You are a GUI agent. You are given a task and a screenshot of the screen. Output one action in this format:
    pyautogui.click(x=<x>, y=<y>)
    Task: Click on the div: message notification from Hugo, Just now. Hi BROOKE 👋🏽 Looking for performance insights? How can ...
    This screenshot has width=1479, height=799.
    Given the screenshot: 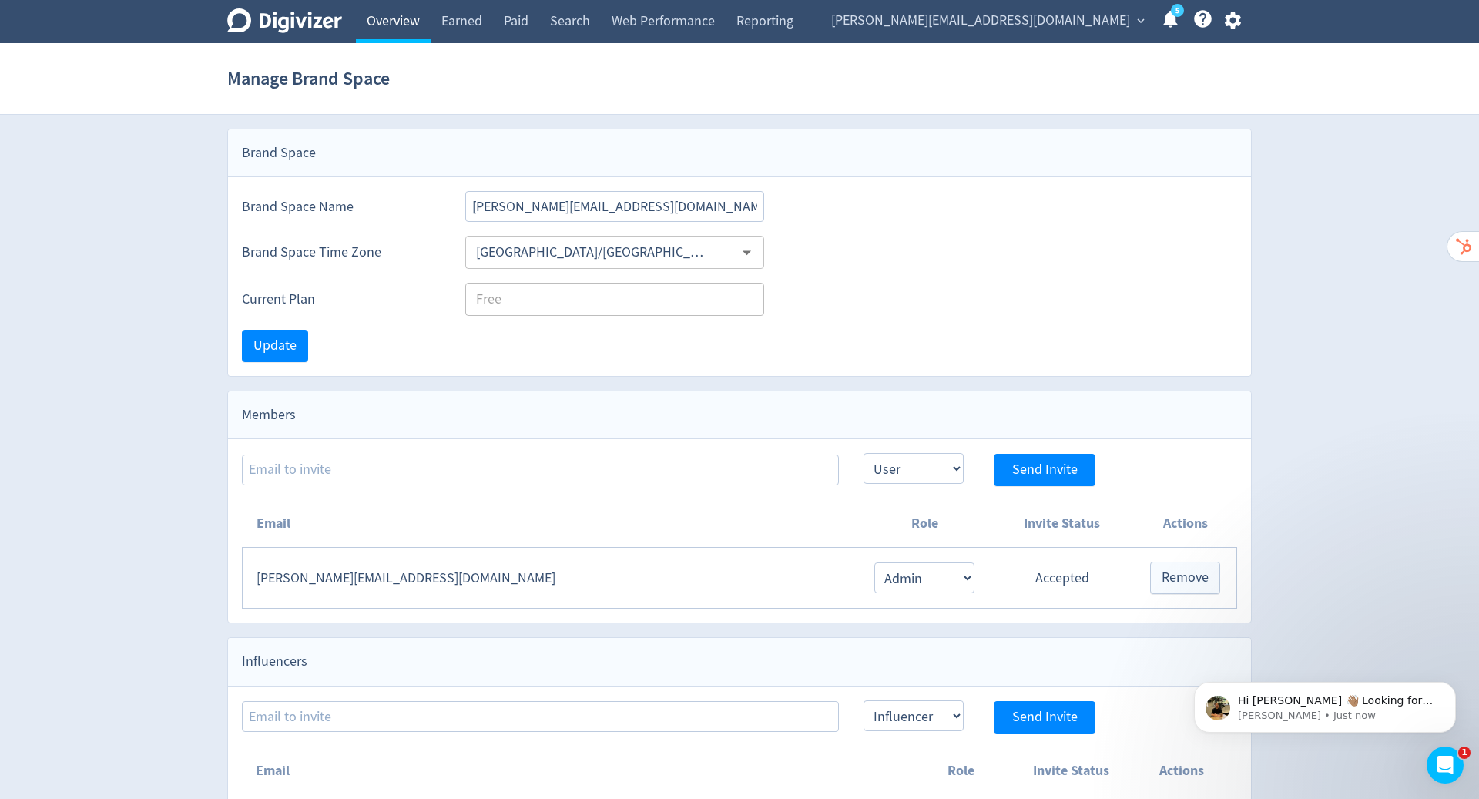 What is the action you would take?
    pyautogui.click(x=154, y=58)
    